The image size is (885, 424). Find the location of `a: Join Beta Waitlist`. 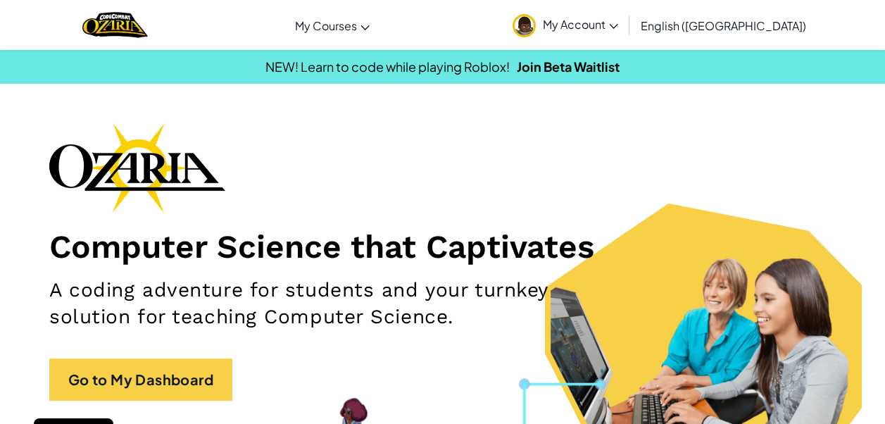

a: Join Beta Waitlist is located at coordinates (568, 66).